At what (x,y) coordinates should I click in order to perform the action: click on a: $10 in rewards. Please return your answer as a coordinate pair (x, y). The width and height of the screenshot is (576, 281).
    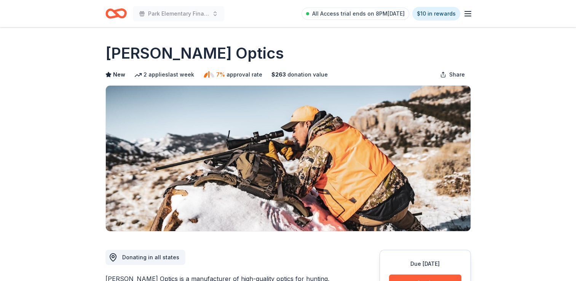
    Looking at the image, I should click on (436, 14).